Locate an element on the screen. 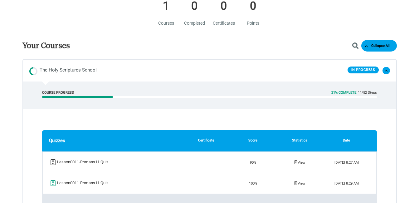 This screenshot has height=203, width=419. span: Completed is located at coordinates (194, 23).